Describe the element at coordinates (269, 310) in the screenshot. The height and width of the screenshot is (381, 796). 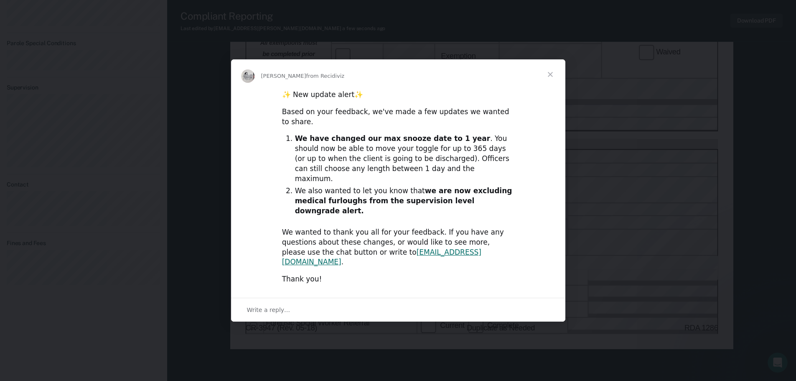
I see `span: Write a reply…` at that location.